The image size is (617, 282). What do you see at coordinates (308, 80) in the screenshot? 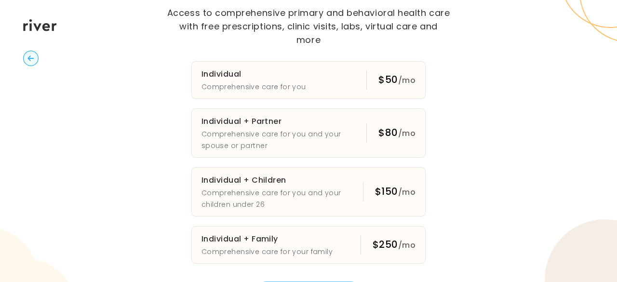
I see `button: IndividualComprehensive care for you$50/mo` at bounding box center [308, 80].